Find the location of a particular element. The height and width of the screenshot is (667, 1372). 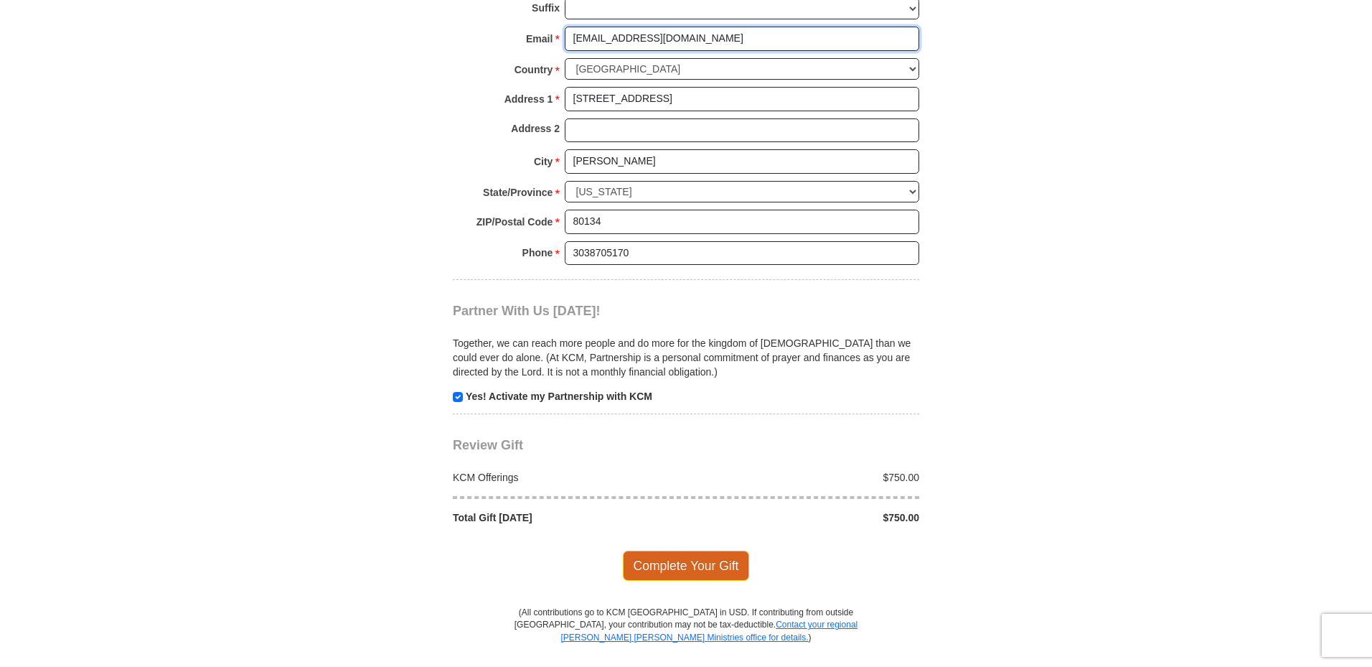

strong: State/Province is located at coordinates (518, 192).